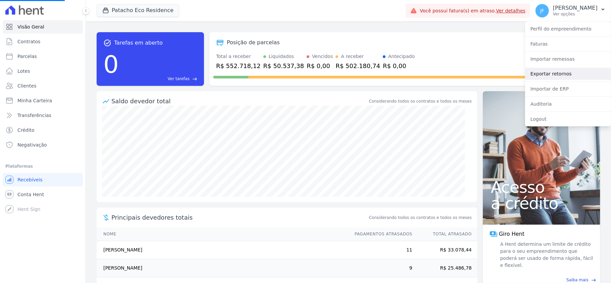  I want to click on div: Plataformas, so click(43, 166).